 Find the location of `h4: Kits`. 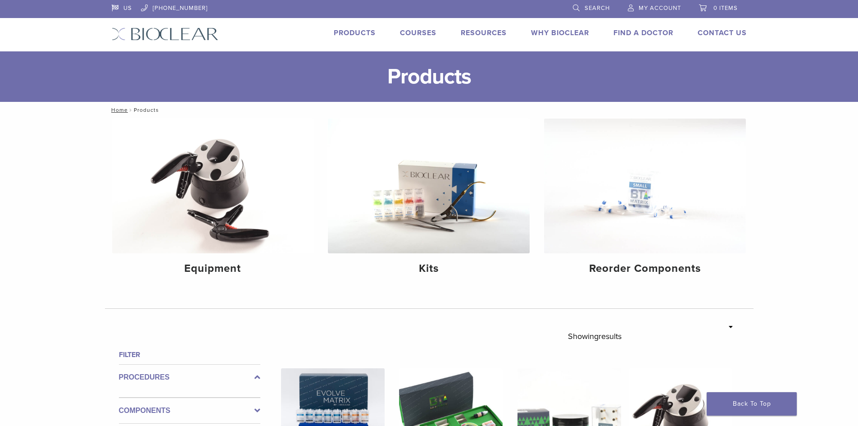

h4: Kits is located at coordinates (429, 269).